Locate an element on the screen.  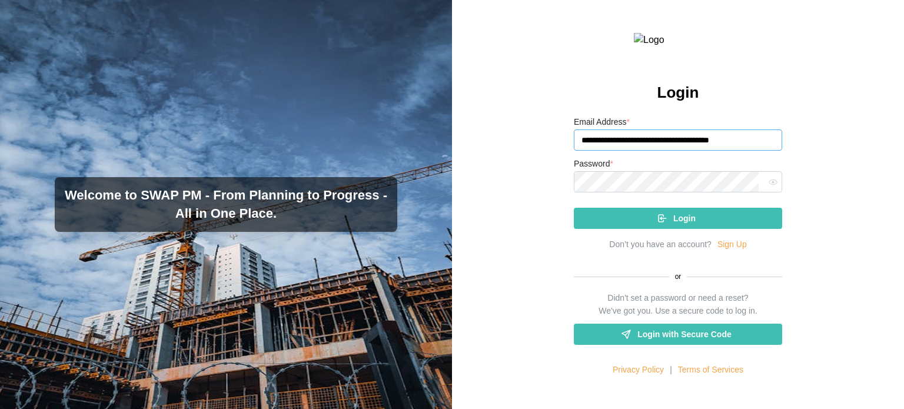
a: Sign Up is located at coordinates (732, 245).